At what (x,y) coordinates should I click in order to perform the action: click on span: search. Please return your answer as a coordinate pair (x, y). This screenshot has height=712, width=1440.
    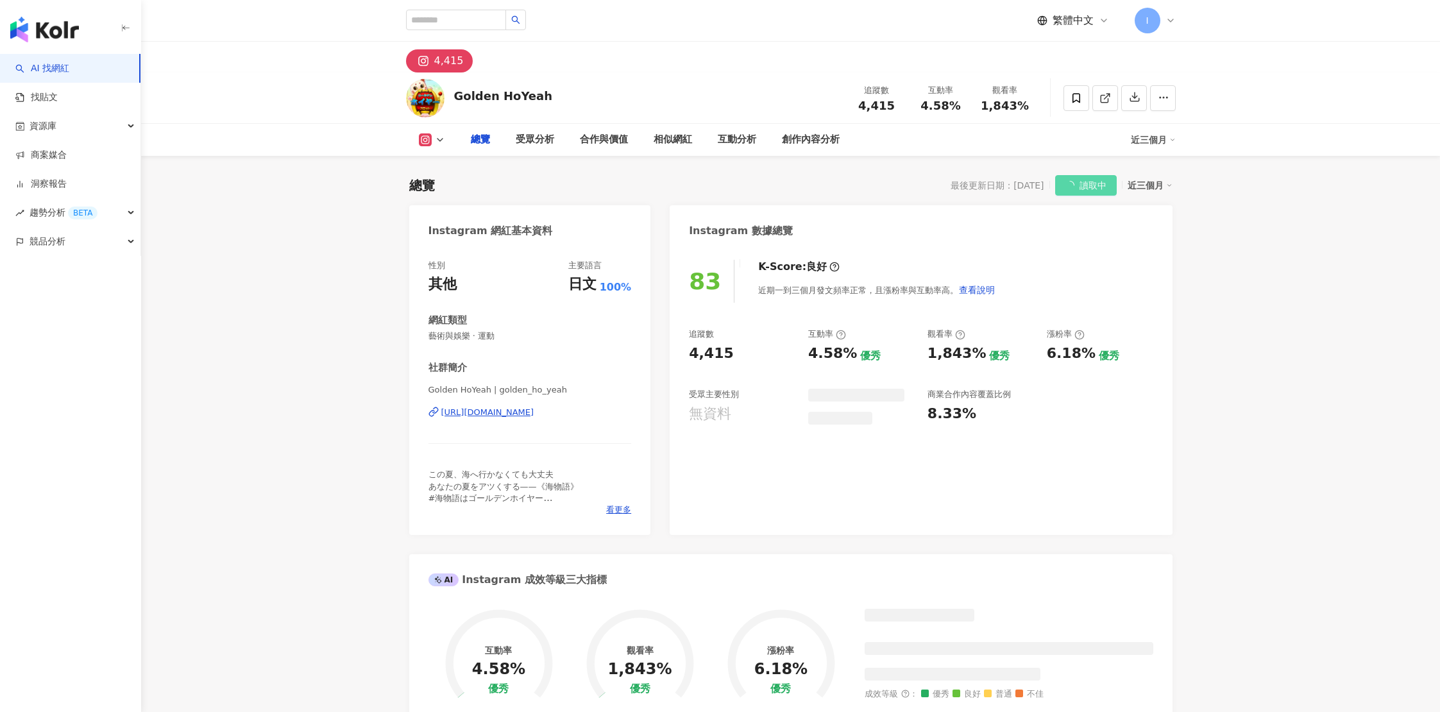
    Looking at the image, I should click on (516, 20).